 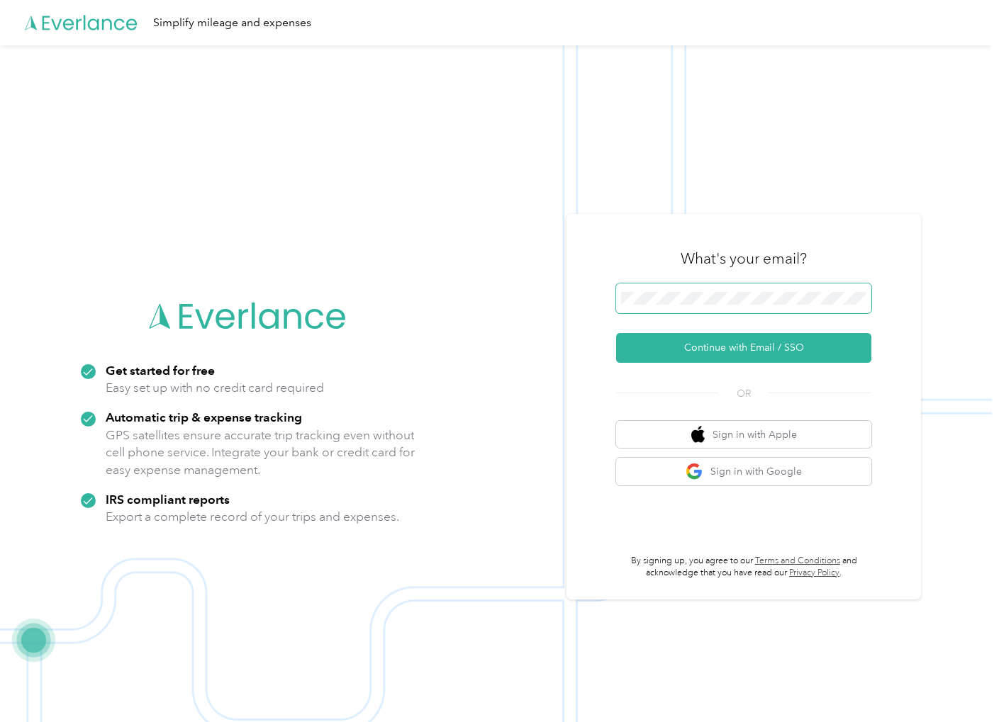 I want to click on p: By signing up, you agree to our and acknowledge that you have read our ., so click(x=744, y=567).